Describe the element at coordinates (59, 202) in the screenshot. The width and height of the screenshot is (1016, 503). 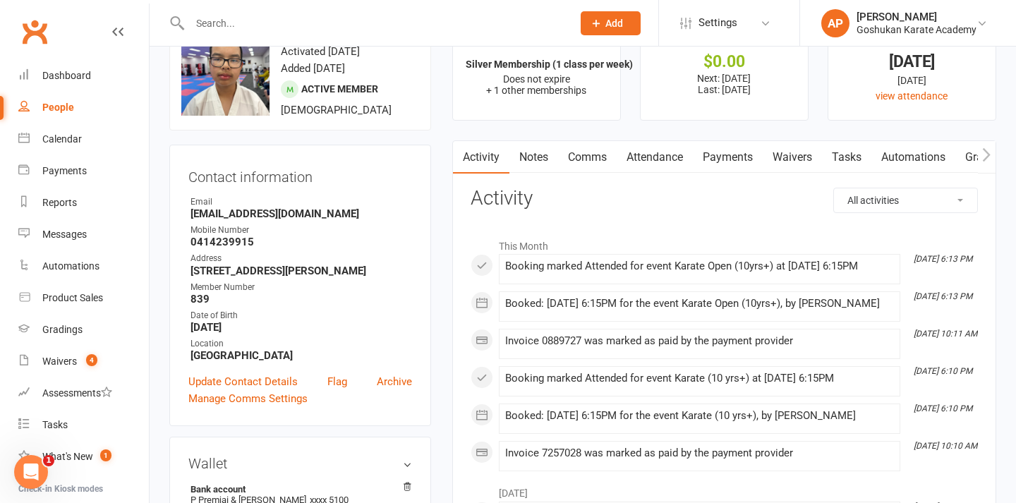
I see `div: Reports` at that location.